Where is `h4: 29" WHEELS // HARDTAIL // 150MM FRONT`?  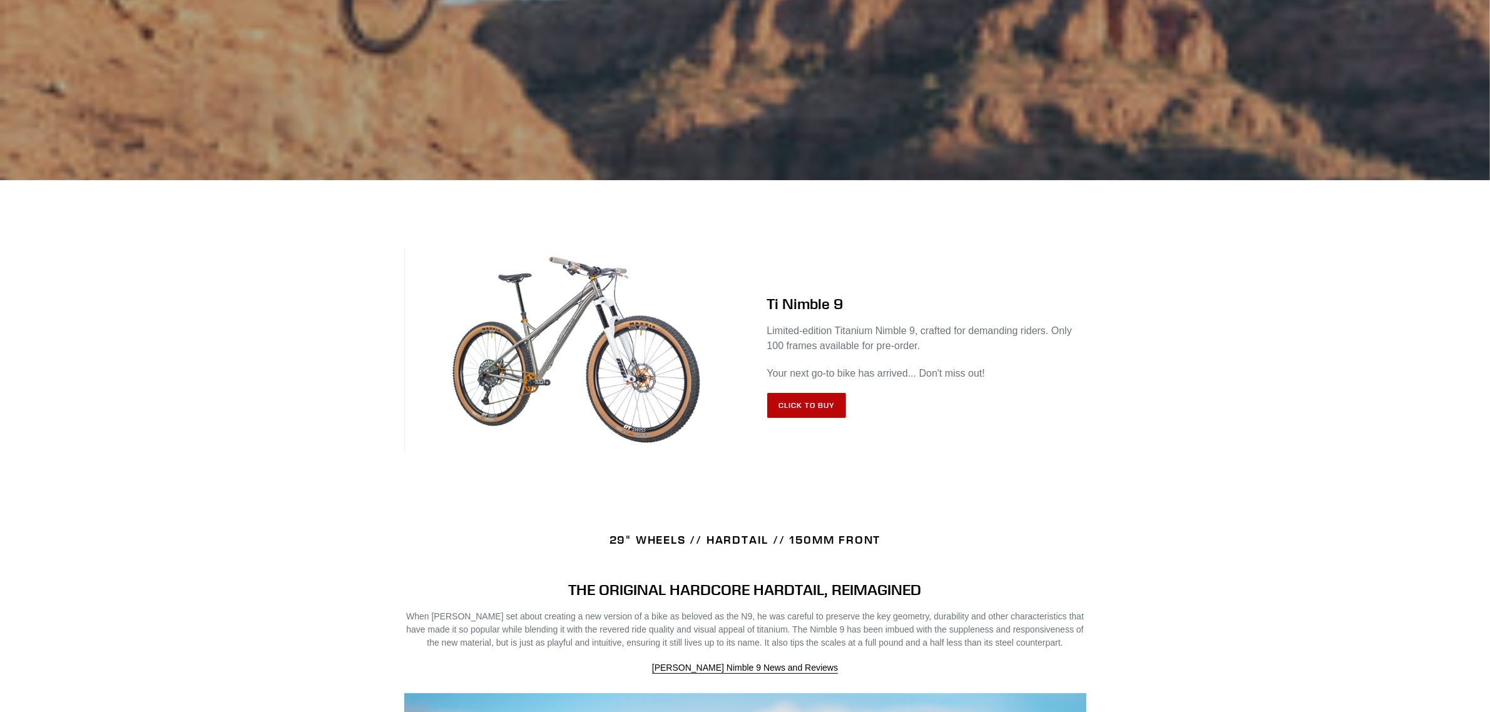 h4: 29" WHEELS // HARDTAIL // 150MM FRONT is located at coordinates (745, 540).